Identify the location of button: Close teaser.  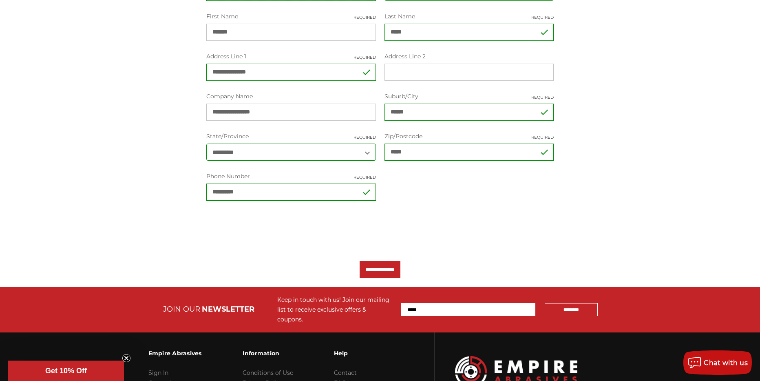
(126, 358).